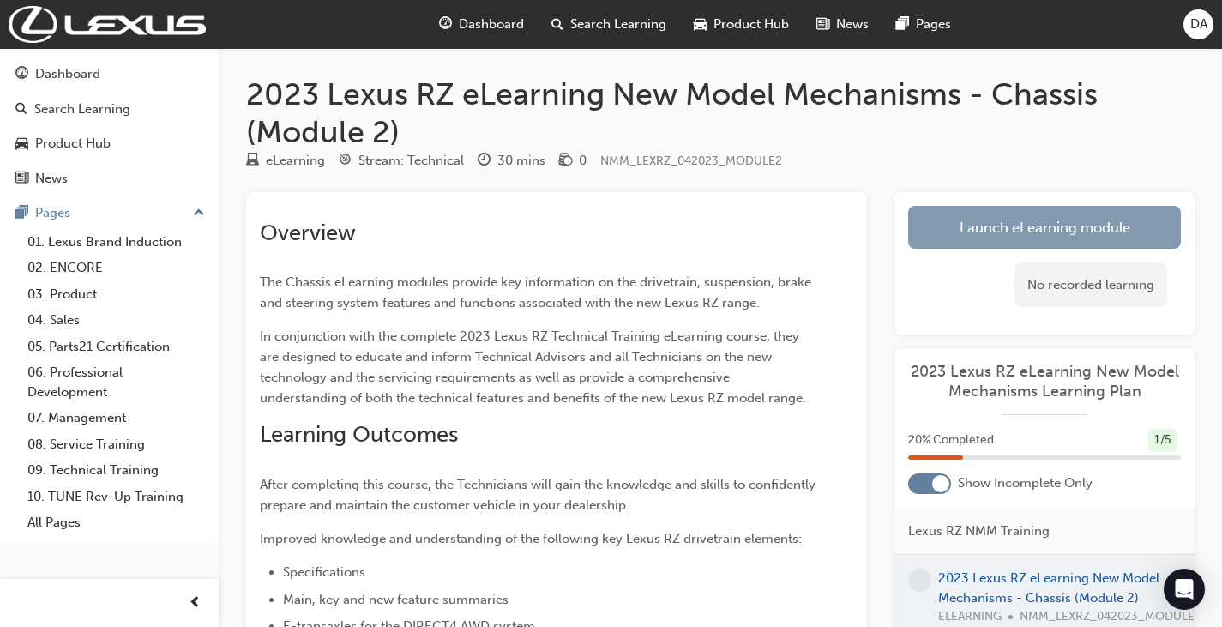 Image resolution: width=1222 pixels, height=627 pixels. What do you see at coordinates (751, 24) in the screenshot?
I see `span: Product Hub` at bounding box center [751, 24].